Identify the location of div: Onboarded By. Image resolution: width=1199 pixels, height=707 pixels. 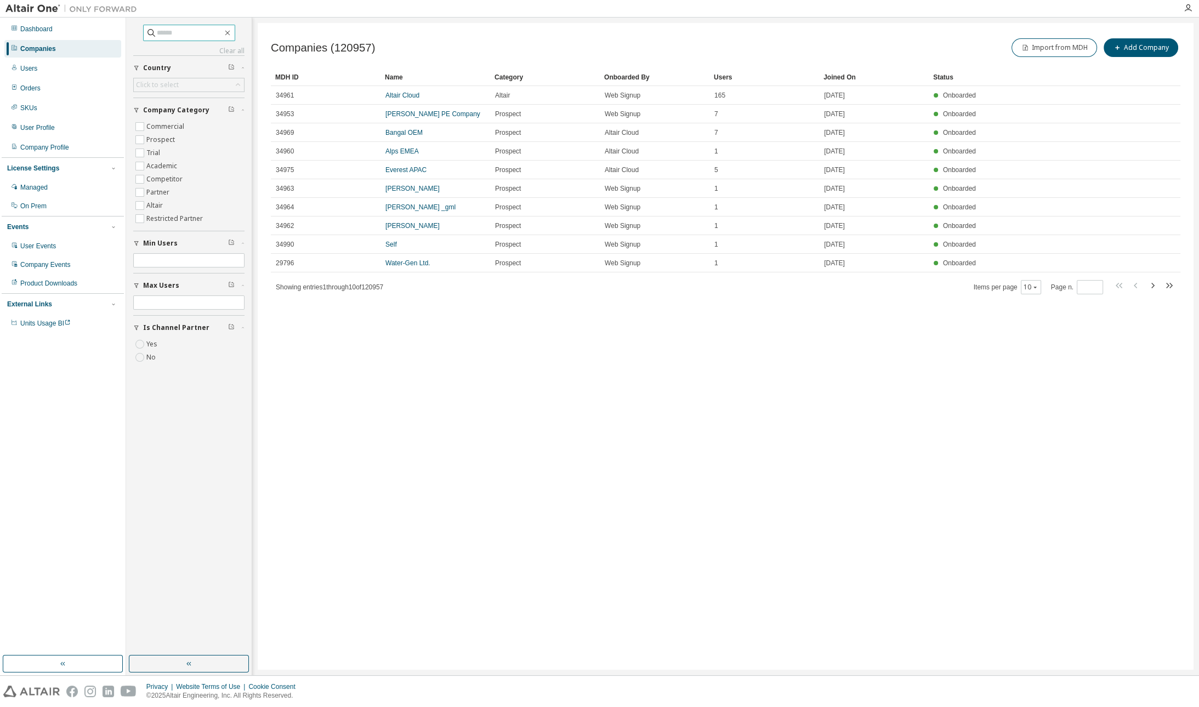
(655, 77).